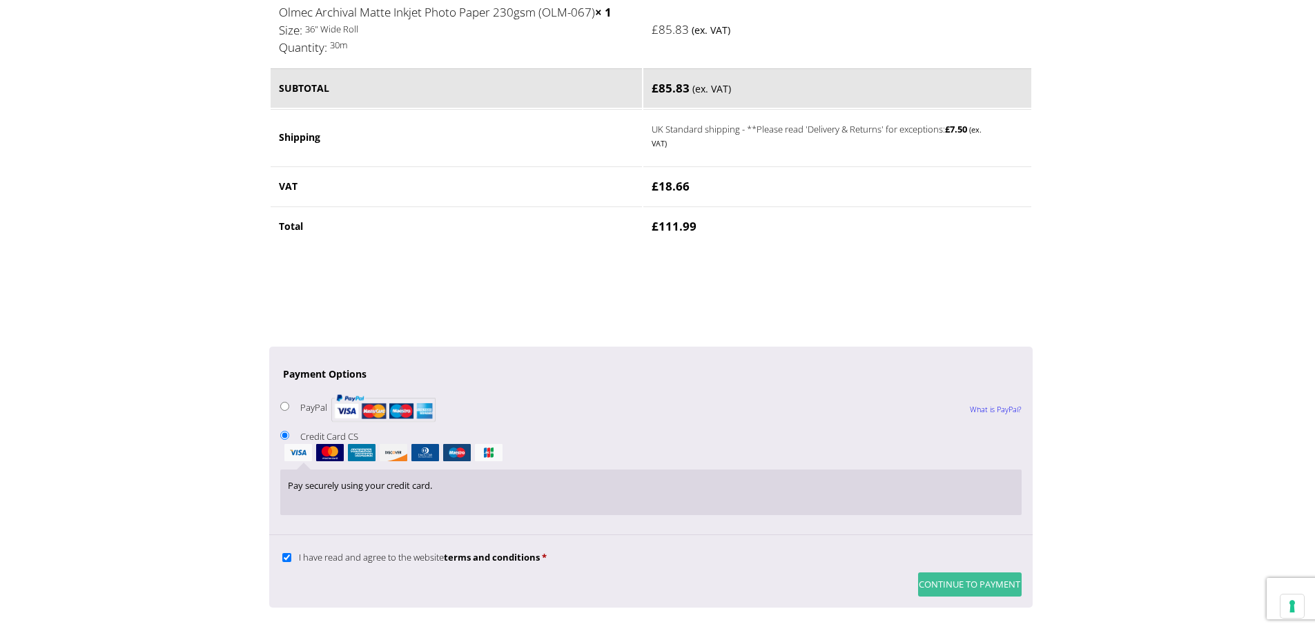 The width and height of the screenshot is (1315, 629). I want to click on abbr: required, so click(544, 557).